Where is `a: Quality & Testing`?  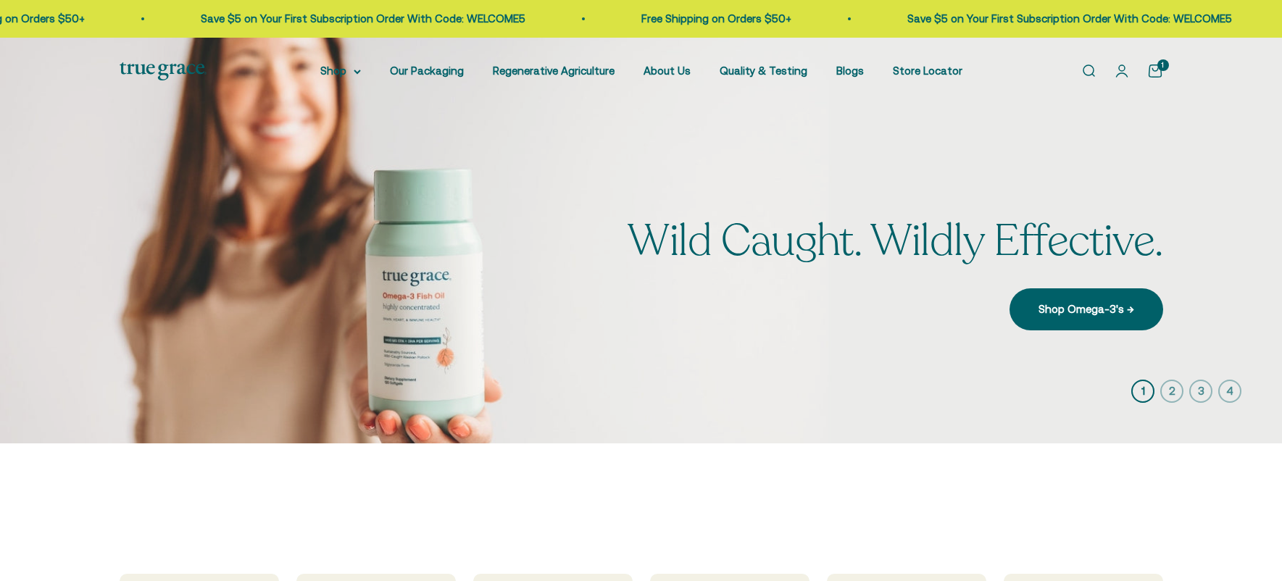 a: Quality & Testing is located at coordinates (763, 70).